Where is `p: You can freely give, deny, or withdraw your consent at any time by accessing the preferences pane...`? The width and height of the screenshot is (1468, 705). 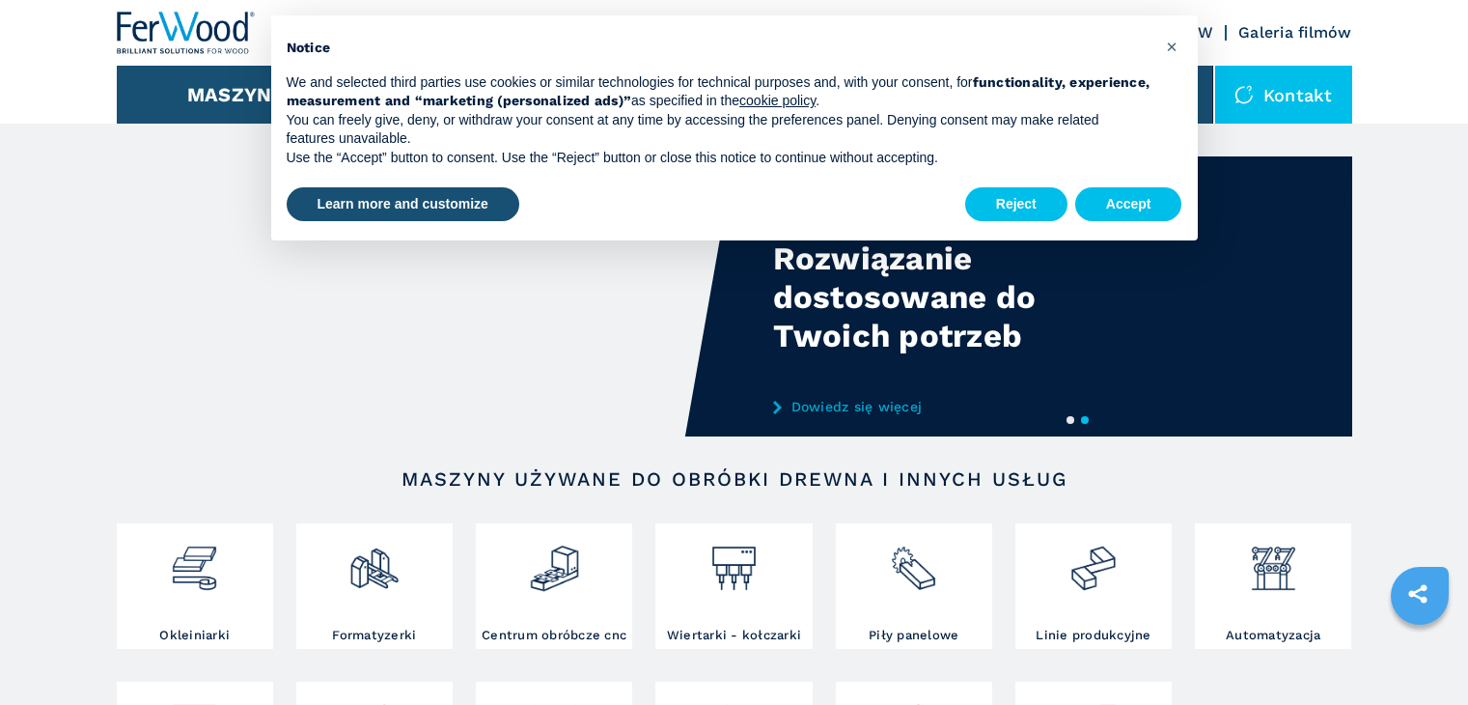
p: You can freely give, deny, or withdraw your consent at any time by accessing the preferences pane... is located at coordinates (719, 129).